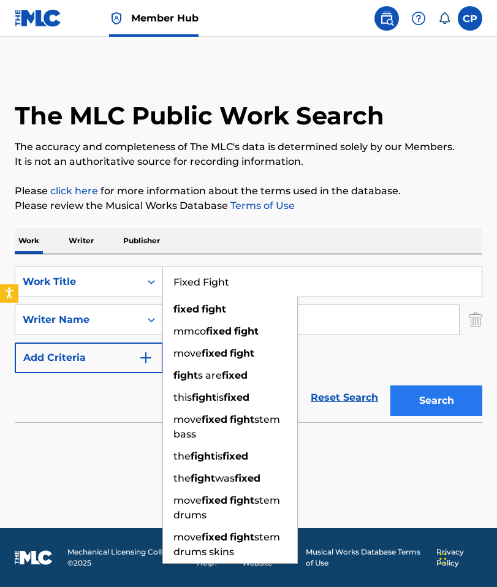  I want to click on div: User Menu, so click(470, 18).